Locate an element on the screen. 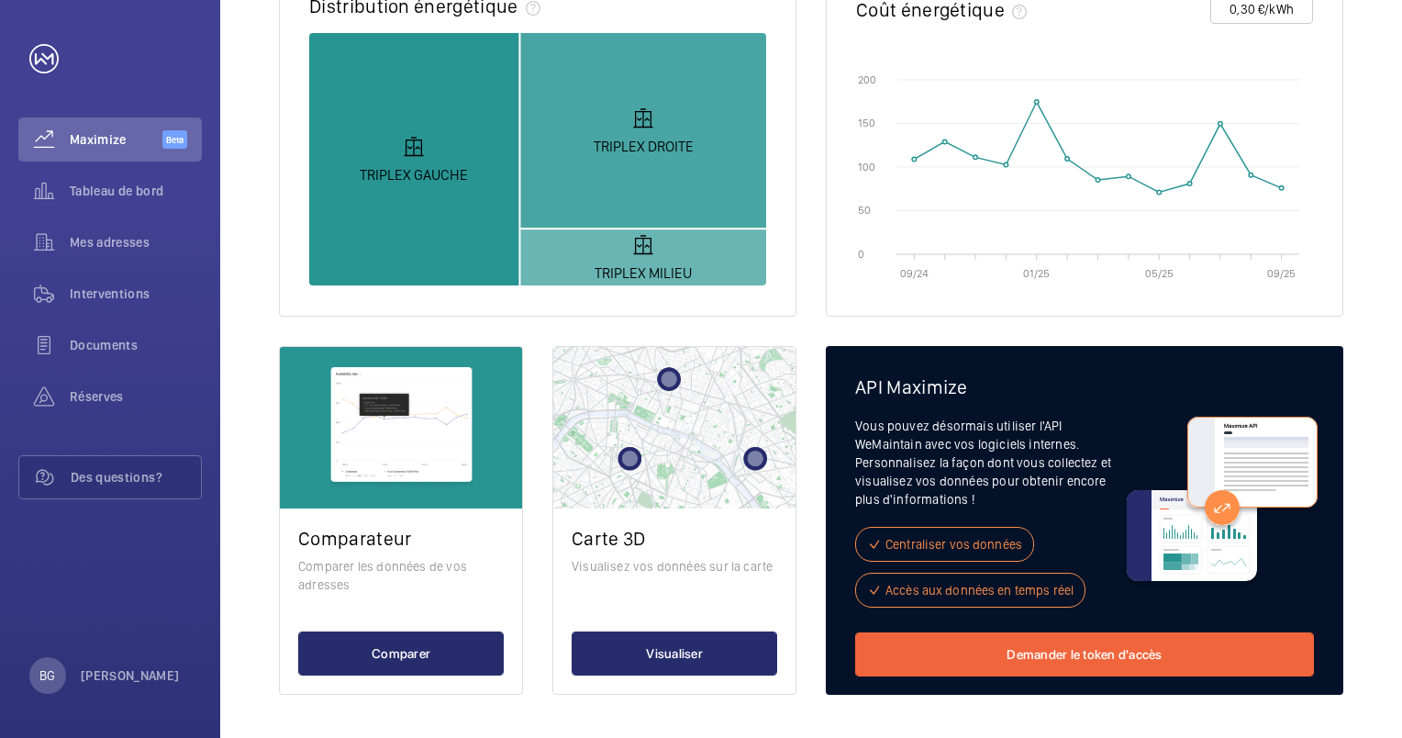 The image size is (1402, 738). h2: Carte 3D is located at coordinates (674, 538).